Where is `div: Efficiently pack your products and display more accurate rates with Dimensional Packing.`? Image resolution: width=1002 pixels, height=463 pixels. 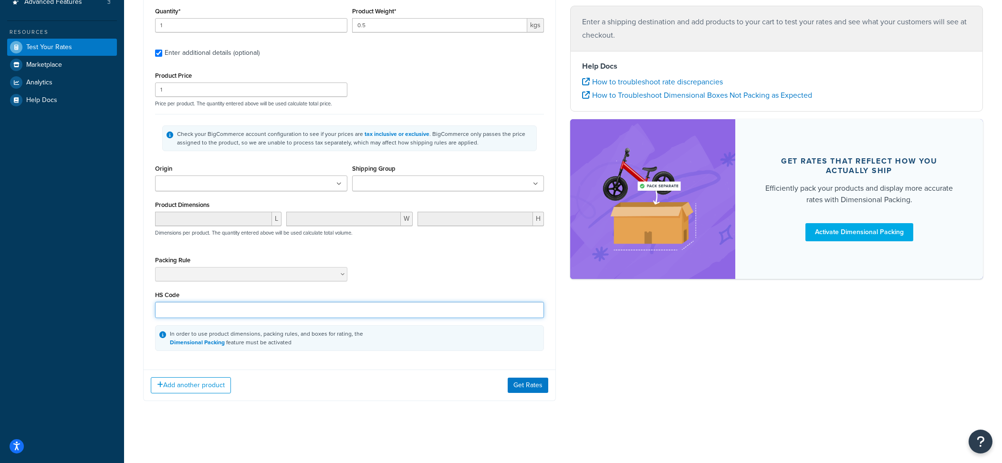 div: Efficiently pack your products and display more accurate rates with Dimensional Packing. is located at coordinates (859, 194).